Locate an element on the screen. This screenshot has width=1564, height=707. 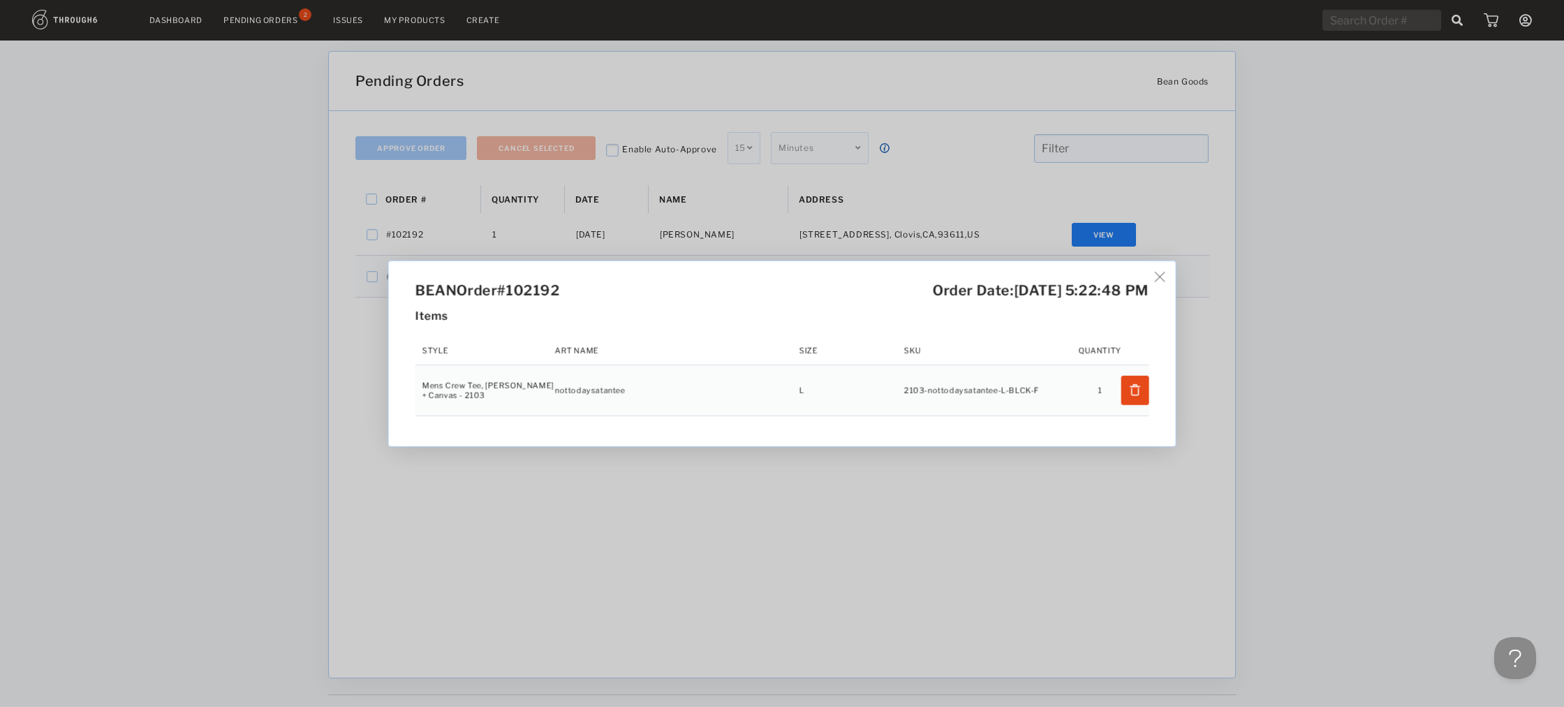
th: SKU is located at coordinates (991, 351).